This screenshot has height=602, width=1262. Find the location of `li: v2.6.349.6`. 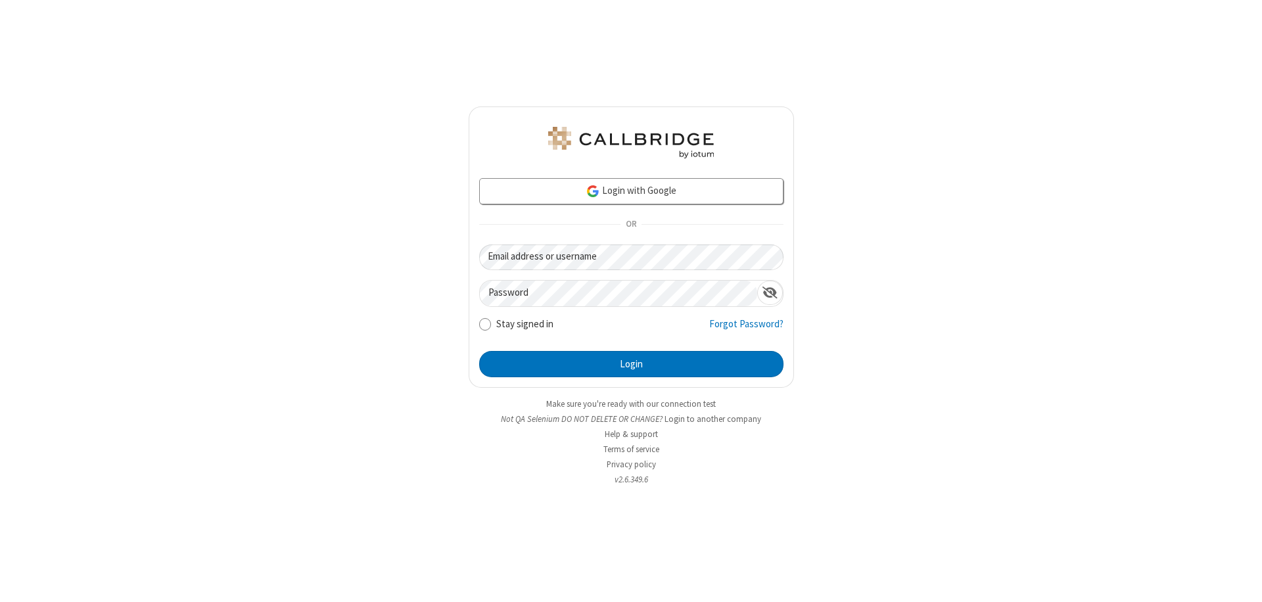

li: v2.6.349.6 is located at coordinates (631, 479).